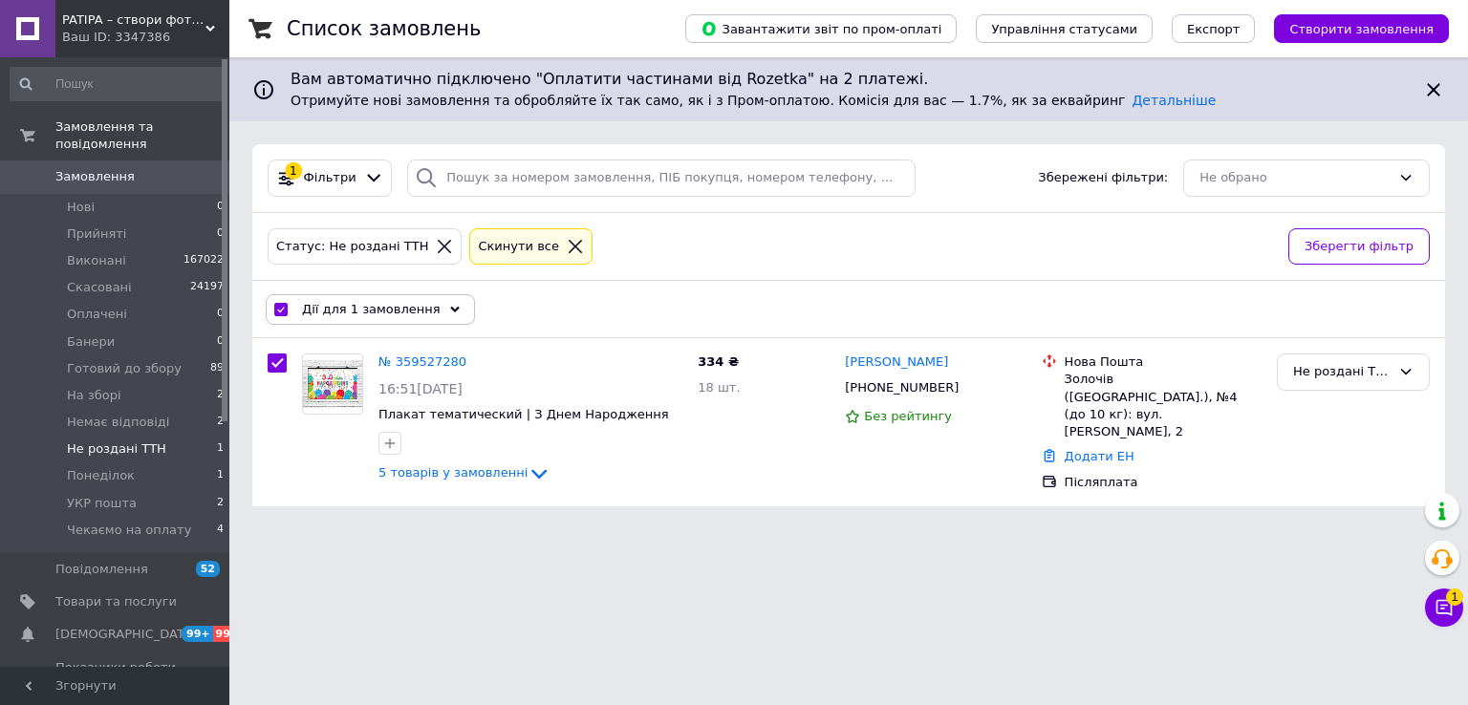  Describe the element at coordinates (1163, 362) in the screenshot. I see `div: Нова Пошта` at that location.